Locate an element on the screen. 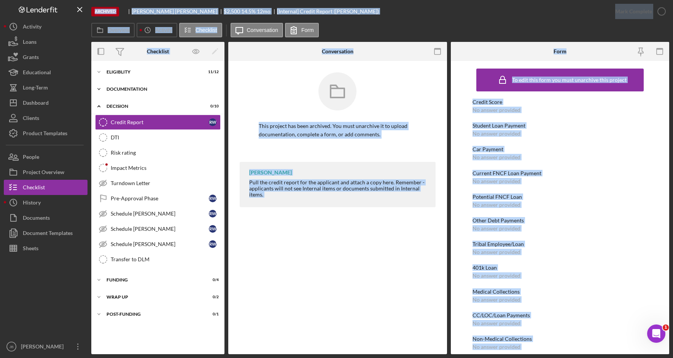  a: Dashboard is located at coordinates (46, 103).